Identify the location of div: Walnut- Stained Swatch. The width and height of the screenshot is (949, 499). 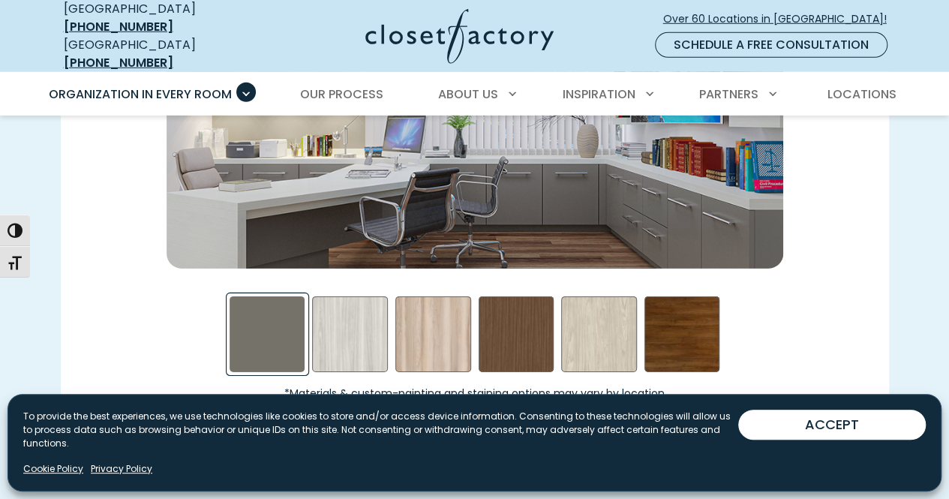
(682, 334).